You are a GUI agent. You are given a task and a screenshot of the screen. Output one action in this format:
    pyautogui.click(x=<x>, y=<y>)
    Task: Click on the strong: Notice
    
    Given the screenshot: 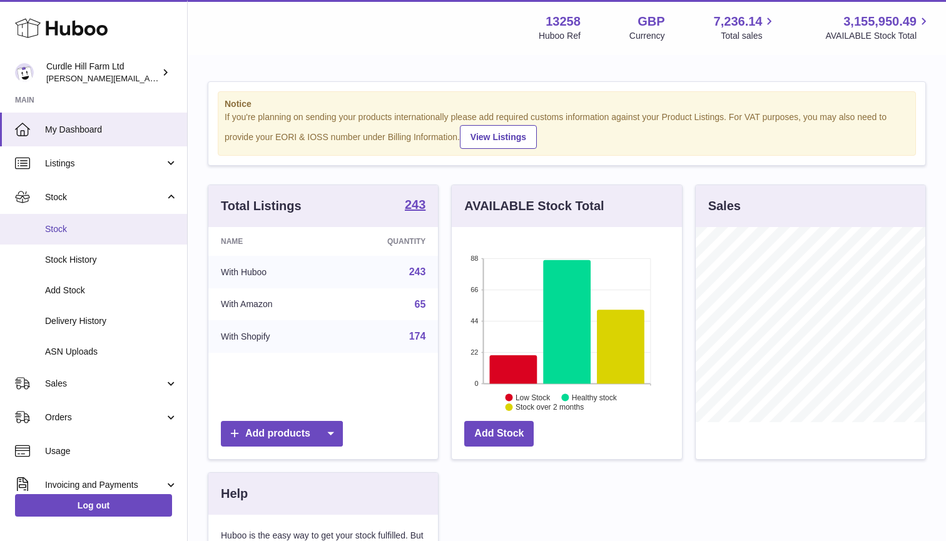 What is the action you would take?
    pyautogui.click(x=567, y=104)
    